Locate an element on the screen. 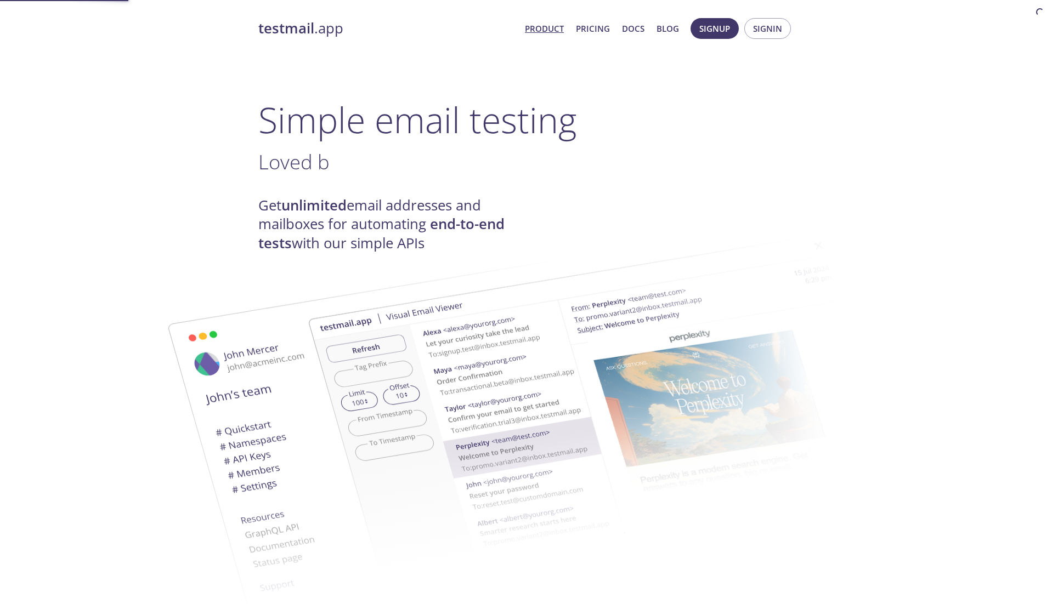 Image resolution: width=1052 pixels, height=604 pixels. span: Signin is located at coordinates (767, 29).